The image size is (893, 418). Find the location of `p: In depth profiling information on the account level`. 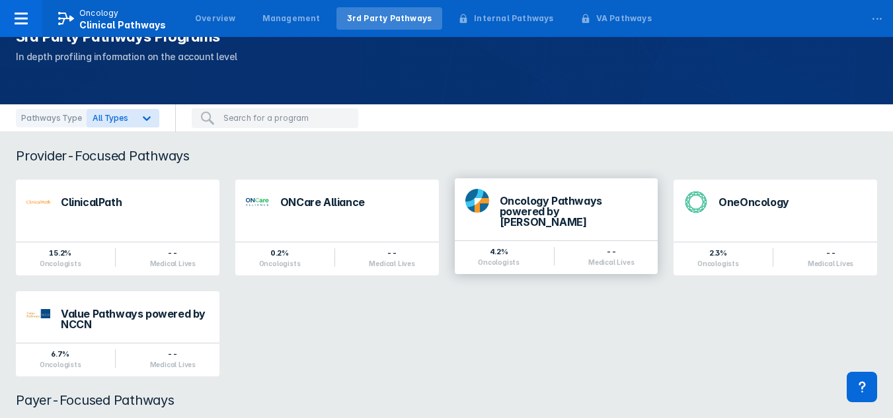

p: In depth profiling information on the account level is located at coordinates (446, 57).